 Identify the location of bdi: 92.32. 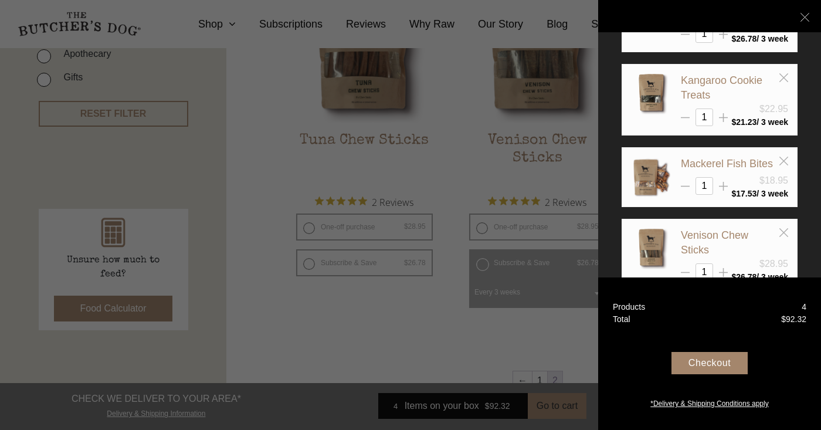
(794, 319).